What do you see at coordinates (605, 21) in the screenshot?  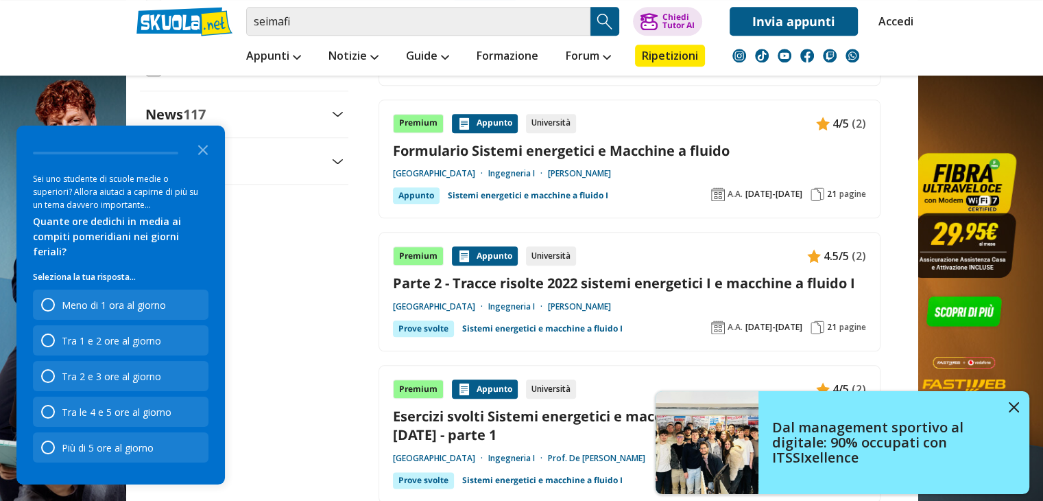 I see `img: Cerca appunti, riassunti o versioni` at bounding box center [605, 21].